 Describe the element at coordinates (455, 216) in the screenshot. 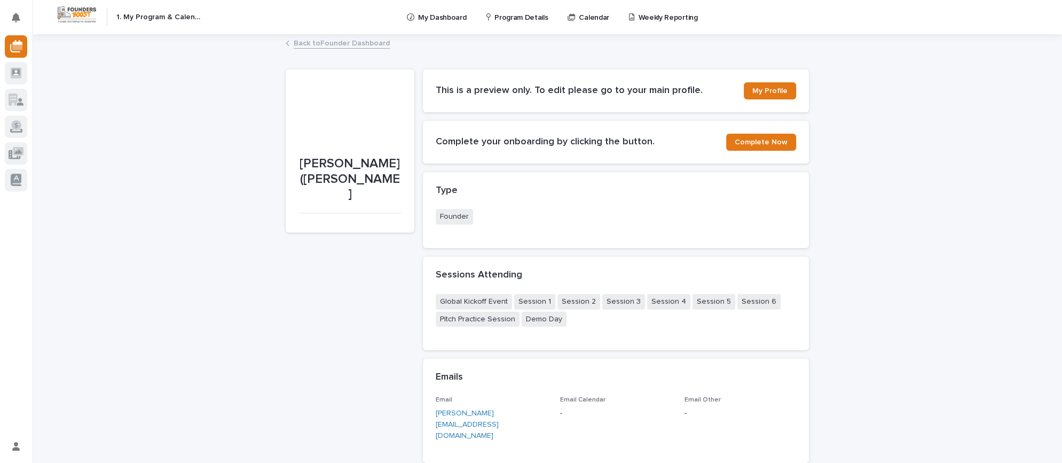

I see `span: Founder` at that location.